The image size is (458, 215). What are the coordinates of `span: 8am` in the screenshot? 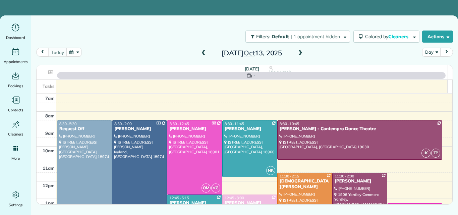 It's located at (50, 116).